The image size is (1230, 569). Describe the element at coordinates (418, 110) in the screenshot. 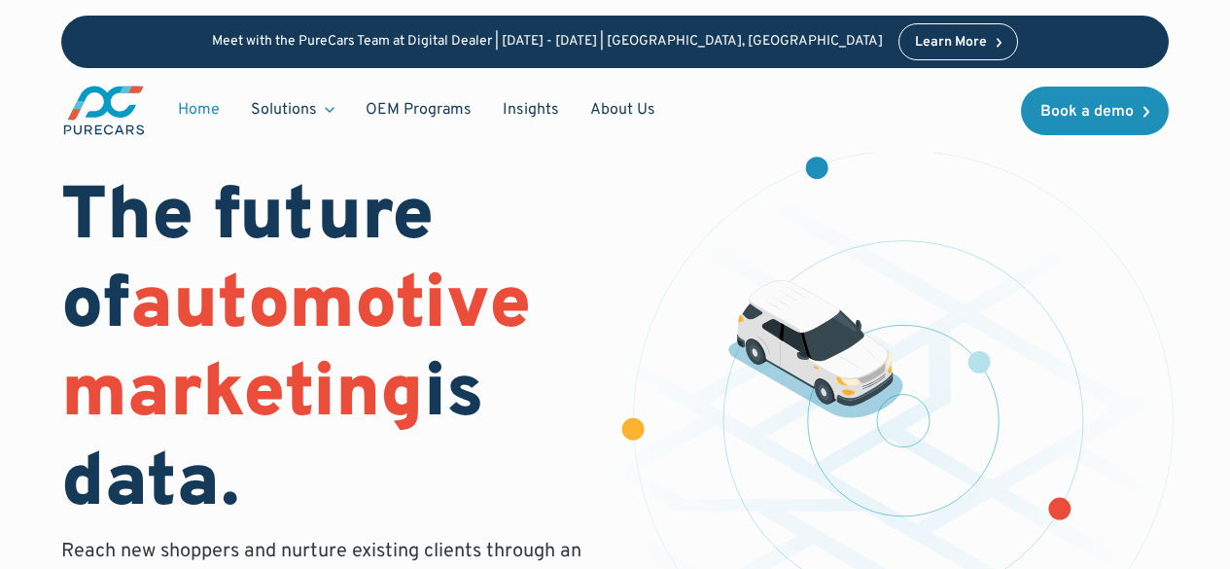

I see `a: OEM Programs` at that location.